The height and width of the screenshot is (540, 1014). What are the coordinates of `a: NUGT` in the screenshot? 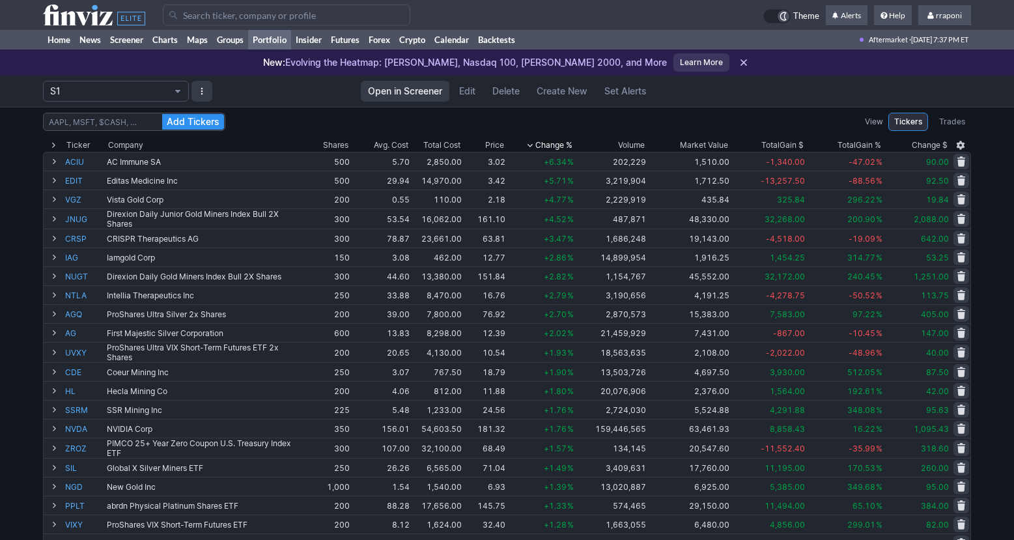 It's located at (85, 276).